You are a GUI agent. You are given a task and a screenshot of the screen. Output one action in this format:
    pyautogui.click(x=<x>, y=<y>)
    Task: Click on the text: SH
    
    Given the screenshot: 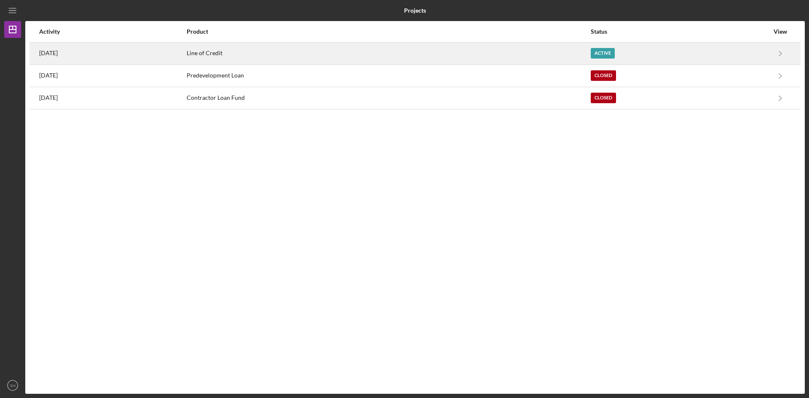 What is the action you would take?
    pyautogui.click(x=12, y=386)
    